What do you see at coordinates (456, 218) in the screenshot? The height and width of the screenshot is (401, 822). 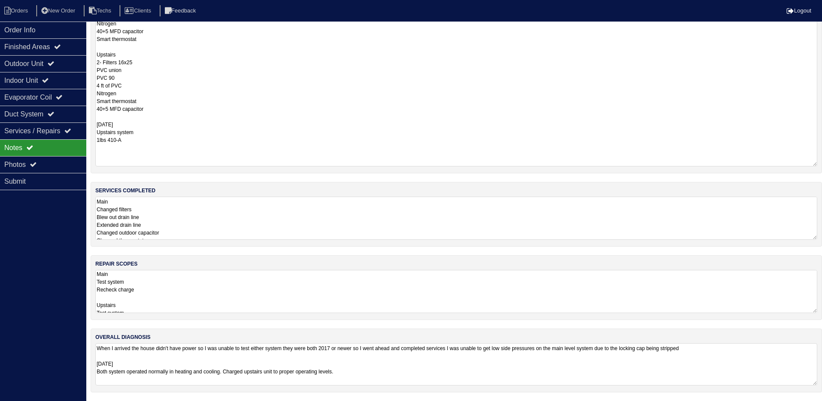 I see `textarea: Main Changed filters Blew out drain line Extended drain line Changed outdoor capacitor Changed th...` at bounding box center [456, 218].